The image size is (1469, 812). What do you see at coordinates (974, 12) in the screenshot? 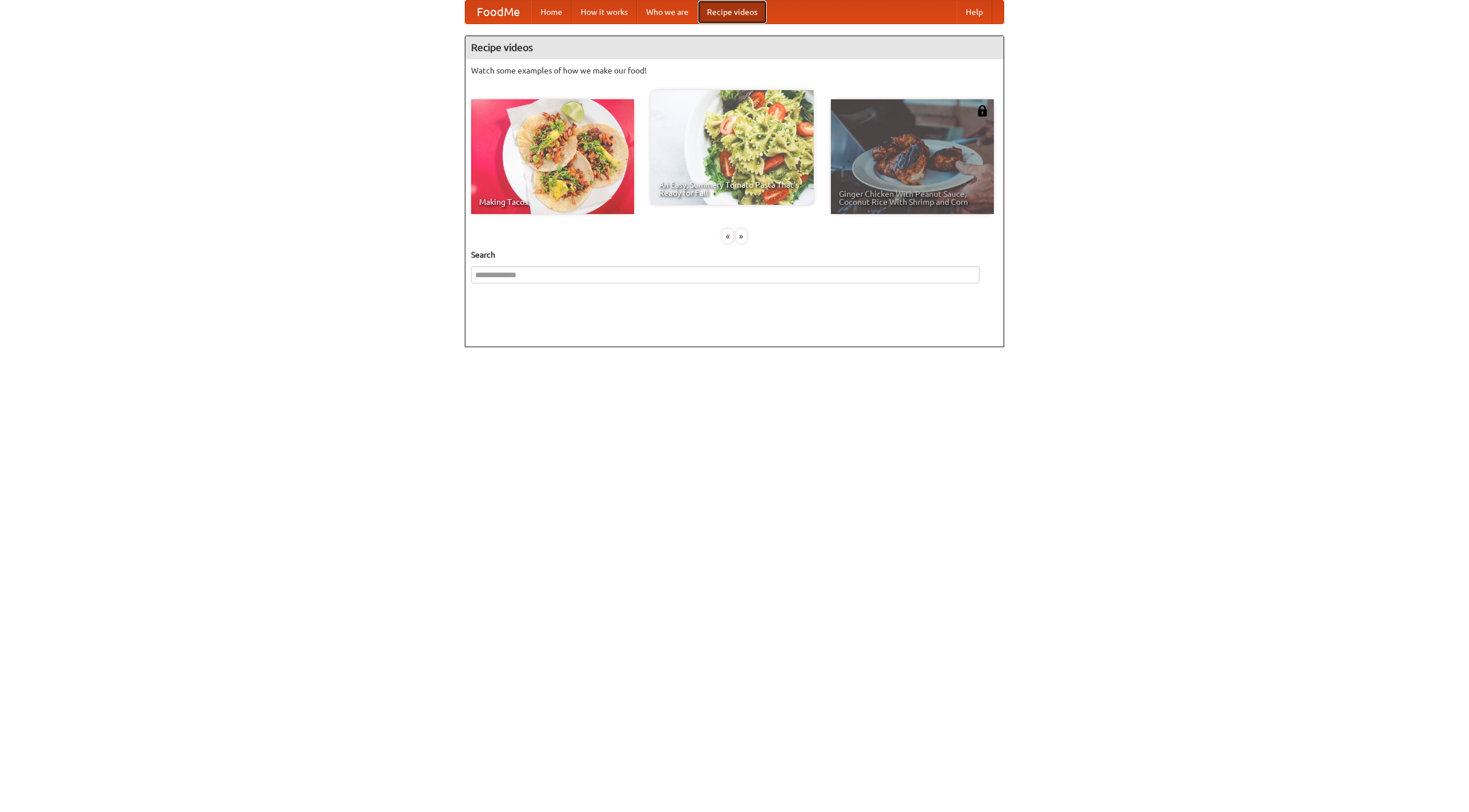
I see `a: Help` at bounding box center [974, 12].